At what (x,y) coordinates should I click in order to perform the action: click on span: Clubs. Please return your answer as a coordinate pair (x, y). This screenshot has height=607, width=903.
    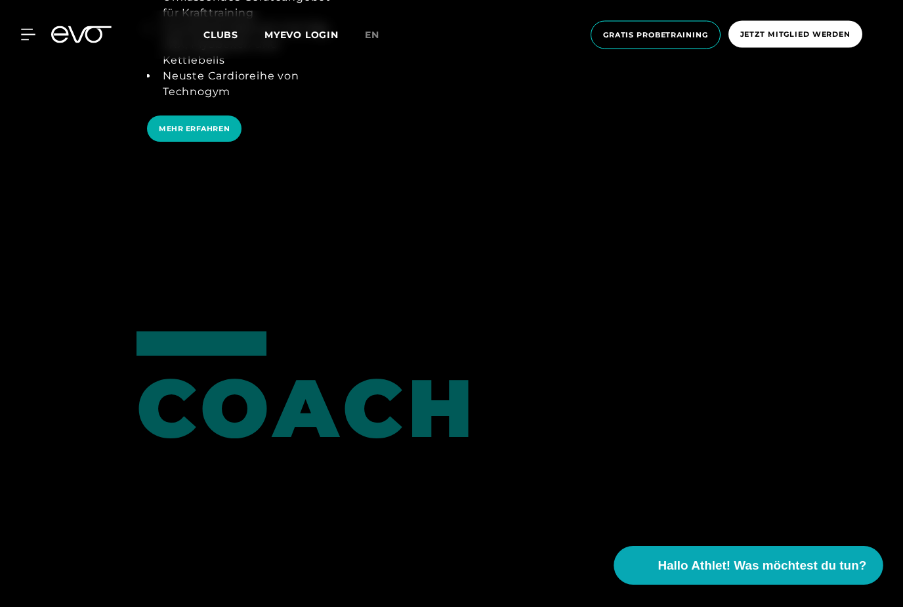
    Looking at the image, I should click on (221, 35).